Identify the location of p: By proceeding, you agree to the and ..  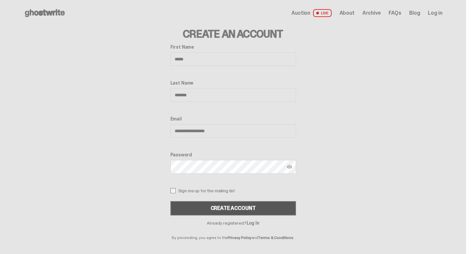
(233, 233).